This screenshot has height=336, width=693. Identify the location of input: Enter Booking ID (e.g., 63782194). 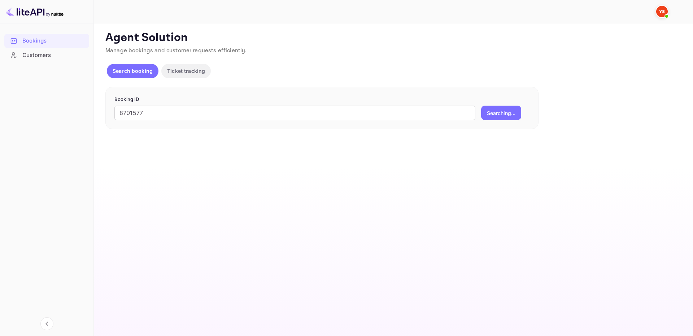
(295, 113).